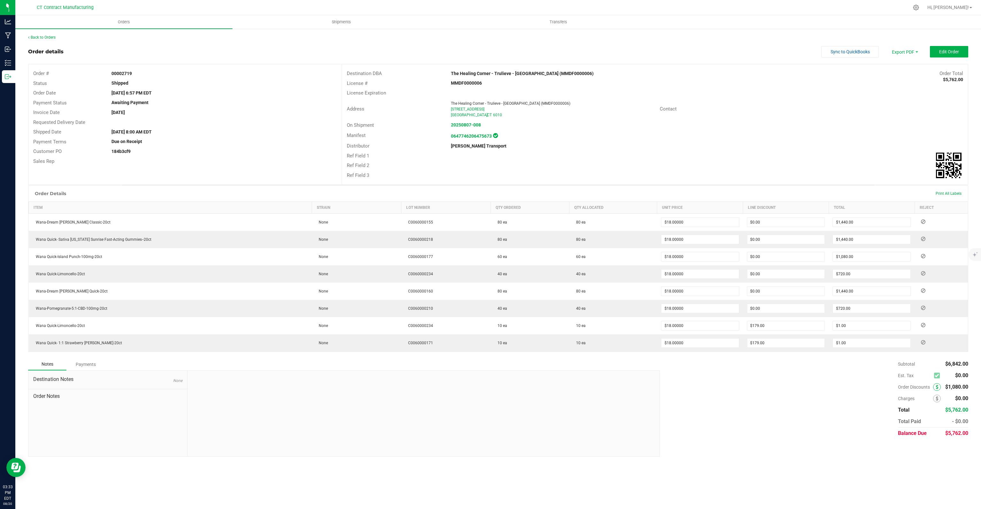 The height and width of the screenshot is (509, 981). Describe the element at coordinates (364, 73) in the screenshot. I see `span: Destination DBA` at that location.